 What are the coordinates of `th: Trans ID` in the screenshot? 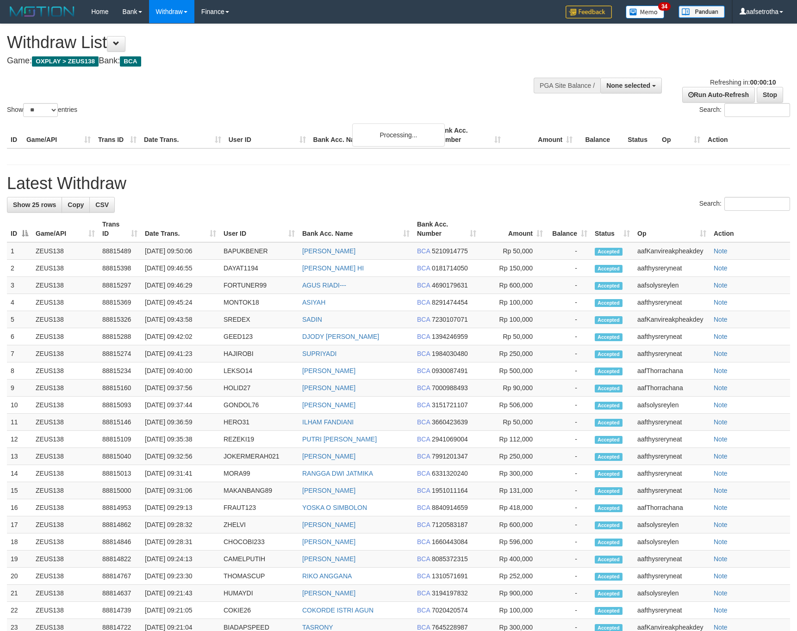 It's located at (117, 135).